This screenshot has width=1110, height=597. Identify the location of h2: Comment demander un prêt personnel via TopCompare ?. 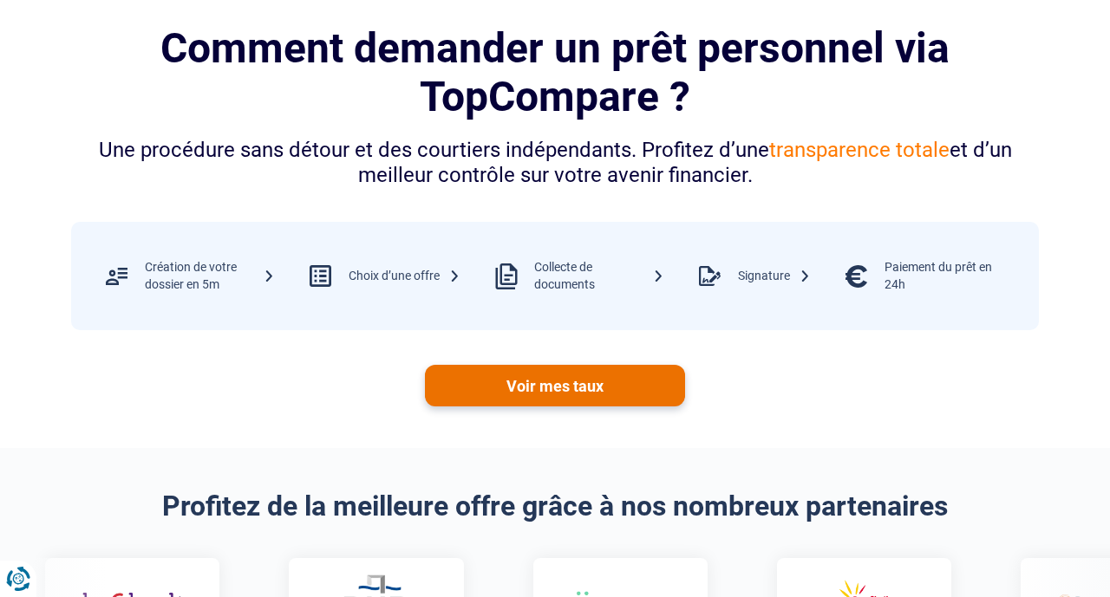
(555, 72).